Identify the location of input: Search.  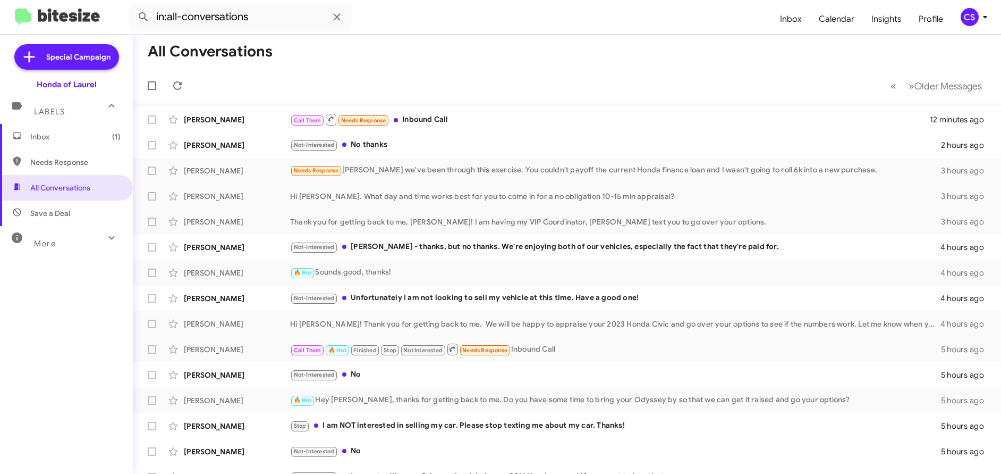
(240, 17).